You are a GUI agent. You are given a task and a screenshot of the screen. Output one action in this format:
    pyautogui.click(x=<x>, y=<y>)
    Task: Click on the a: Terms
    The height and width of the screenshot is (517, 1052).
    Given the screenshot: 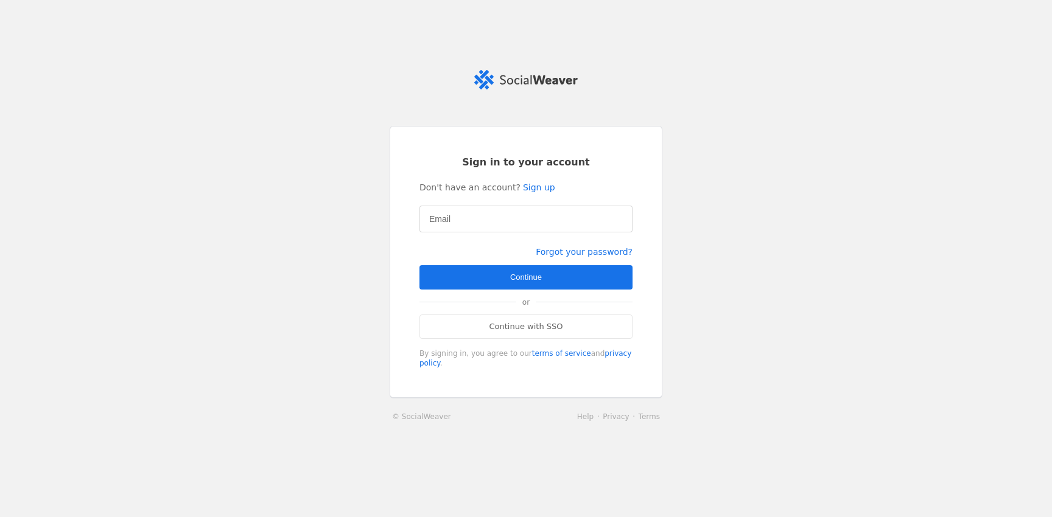 What is the action you would take?
    pyautogui.click(x=649, y=417)
    